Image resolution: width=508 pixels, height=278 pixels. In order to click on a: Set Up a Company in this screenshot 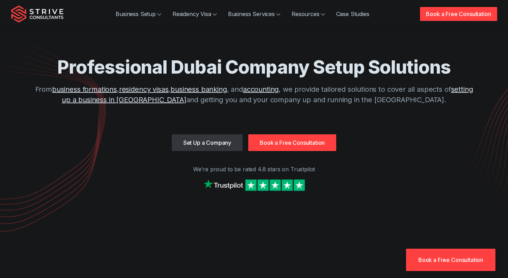, I will do `click(207, 143)`.